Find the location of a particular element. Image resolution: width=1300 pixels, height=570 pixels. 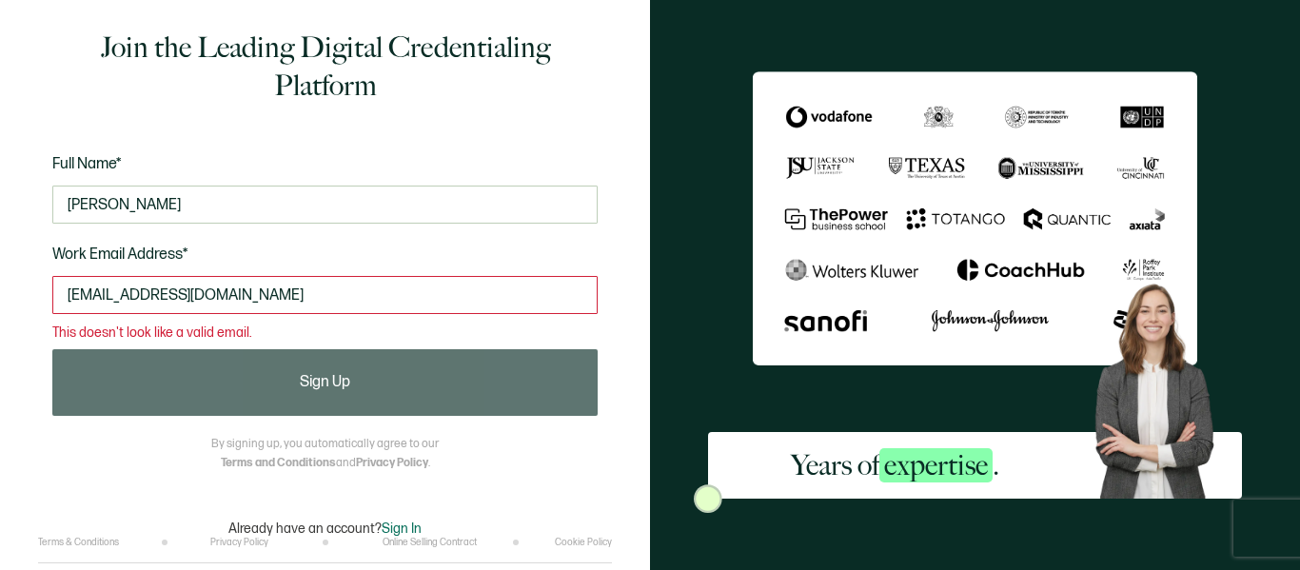

span: expertise is located at coordinates (935, 465).